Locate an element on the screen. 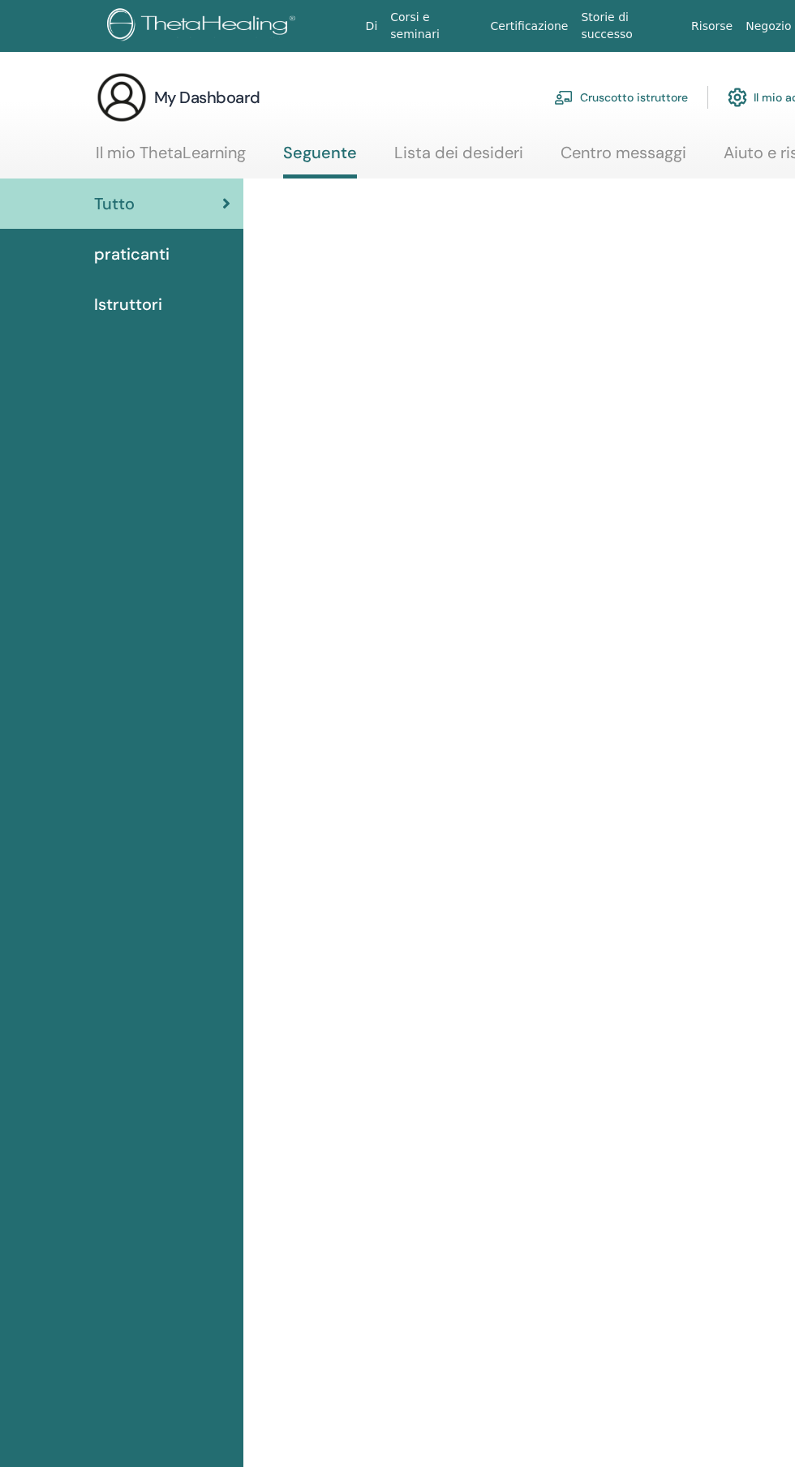 The image size is (795, 1467). span: Istruttori is located at coordinates (128, 304).